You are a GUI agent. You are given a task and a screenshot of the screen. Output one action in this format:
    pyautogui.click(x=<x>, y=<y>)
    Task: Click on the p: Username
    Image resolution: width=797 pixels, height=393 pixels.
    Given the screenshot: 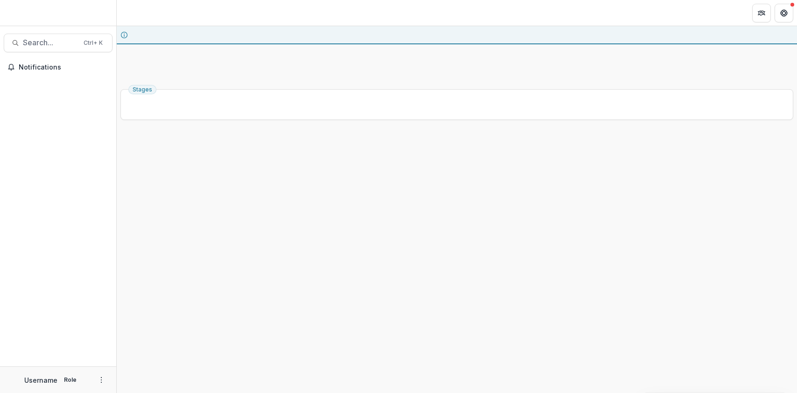 What is the action you would take?
    pyautogui.click(x=41, y=380)
    